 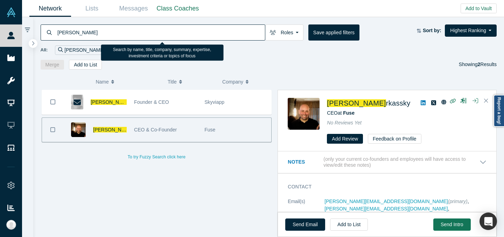 I want to click on button: Close, so click(x=486, y=101).